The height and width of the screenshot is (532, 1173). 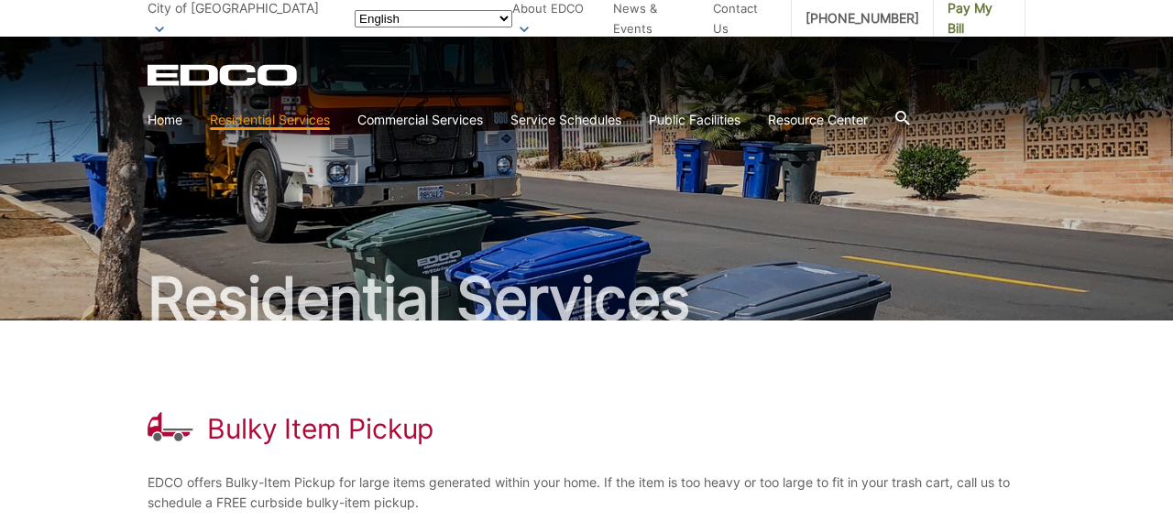 What do you see at coordinates (565, 120) in the screenshot?
I see `a: Service Schedules` at bounding box center [565, 120].